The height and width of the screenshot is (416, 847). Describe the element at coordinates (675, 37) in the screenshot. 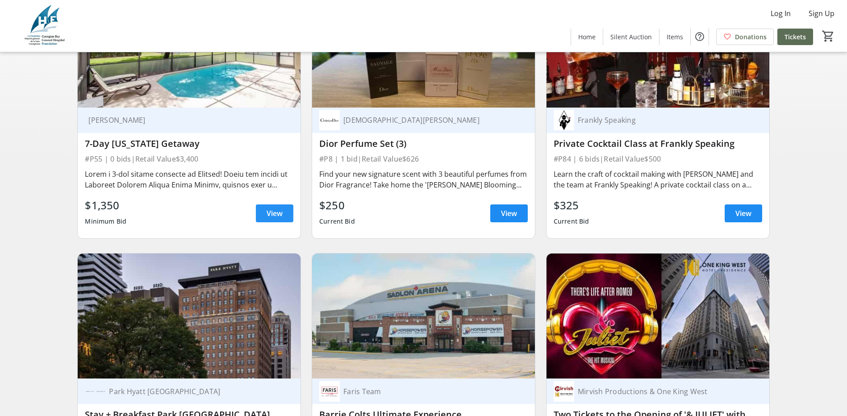

I see `a: Items` at that location.